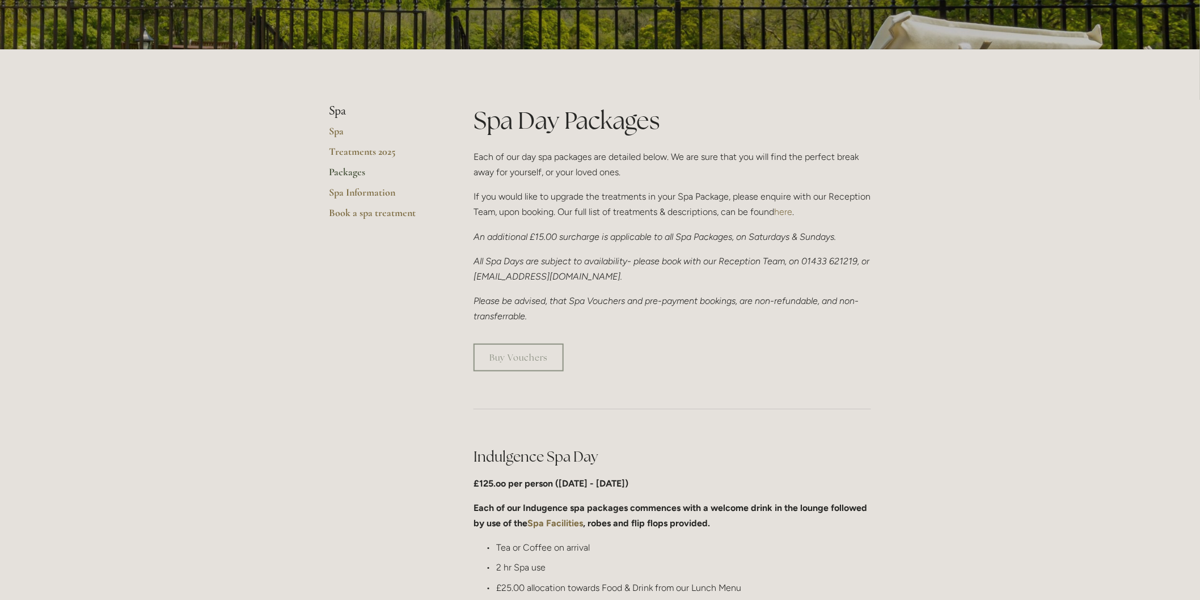  Describe the element at coordinates (683, 567) in the screenshot. I see `p: 2 hr Spa use` at that location.